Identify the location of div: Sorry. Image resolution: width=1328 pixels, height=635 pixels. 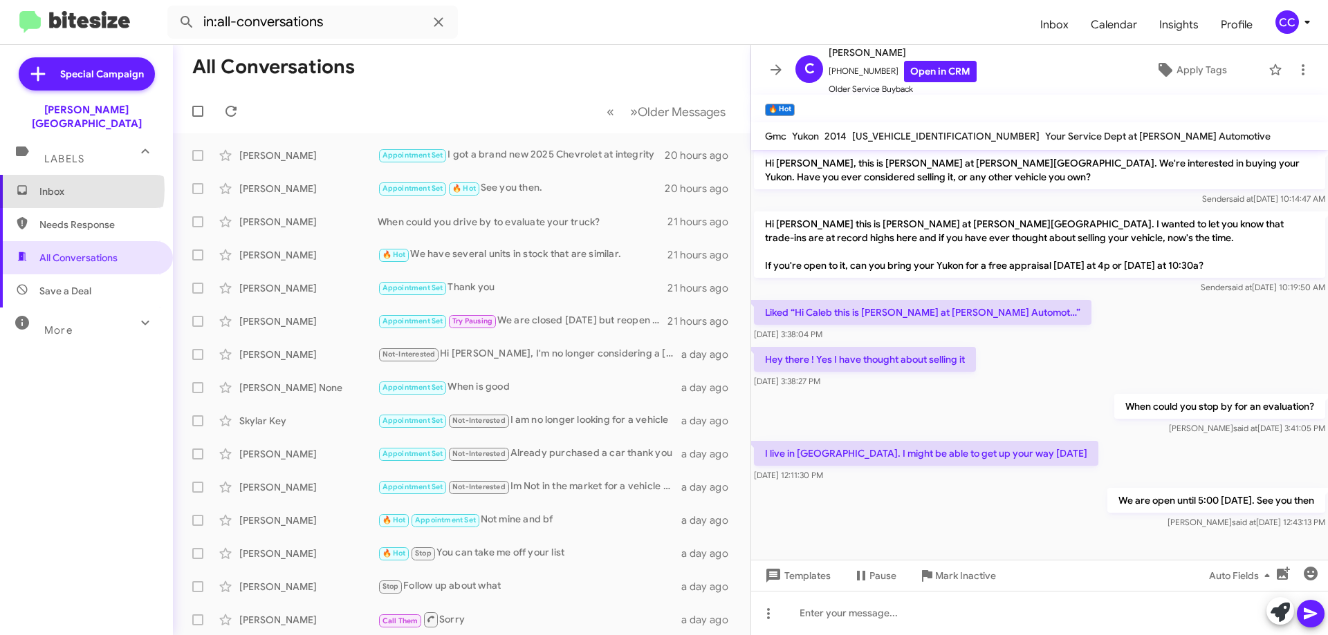
(529, 620).